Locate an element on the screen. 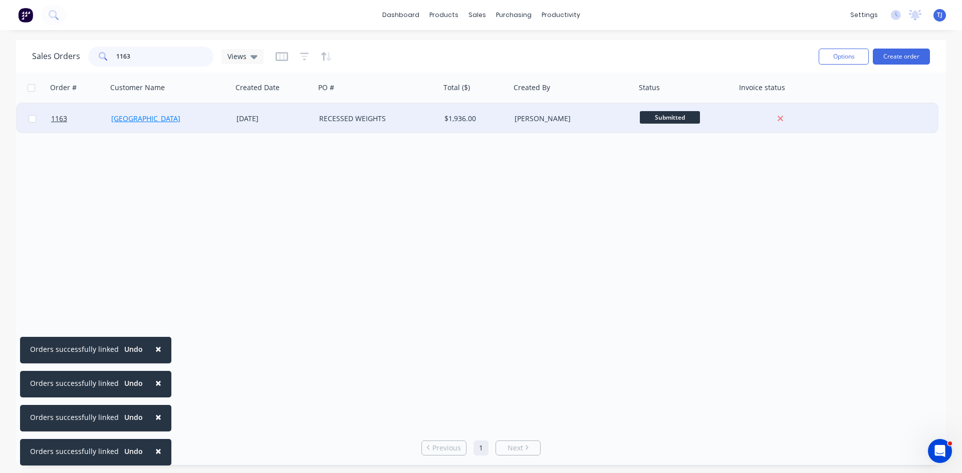  a: dashboard is located at coordinates (401, 15).